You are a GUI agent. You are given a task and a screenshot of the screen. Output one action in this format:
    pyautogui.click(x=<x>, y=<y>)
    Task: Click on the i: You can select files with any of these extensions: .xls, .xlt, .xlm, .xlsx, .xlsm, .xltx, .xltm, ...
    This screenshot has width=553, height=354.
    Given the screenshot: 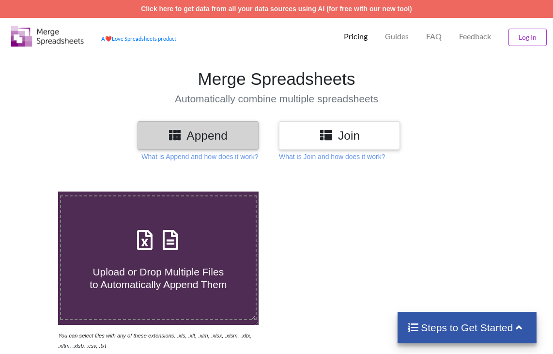 What is the action you would take?
    pyautogui.click(x=155, y=340)
    